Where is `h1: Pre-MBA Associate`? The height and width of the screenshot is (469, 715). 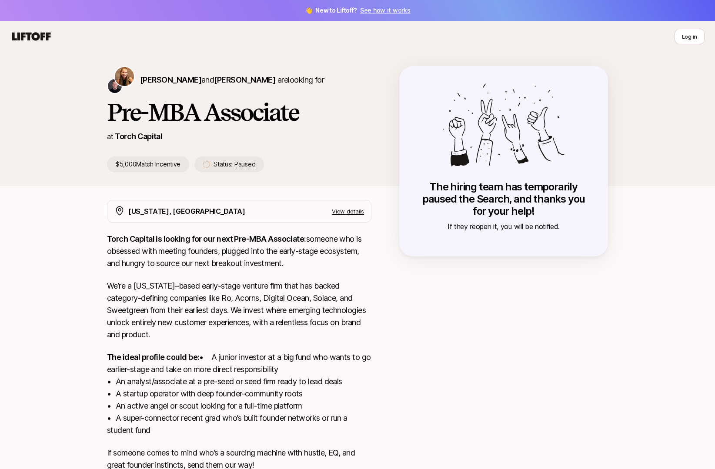 h1: Pre-MBA Associate is located at coordinates (239, 112).